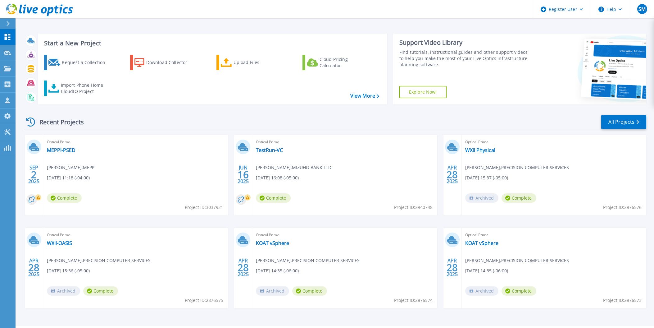 The width and height of the screenshot is (654, 328). I want to click on a: WXII Physical, so click(480, 150).